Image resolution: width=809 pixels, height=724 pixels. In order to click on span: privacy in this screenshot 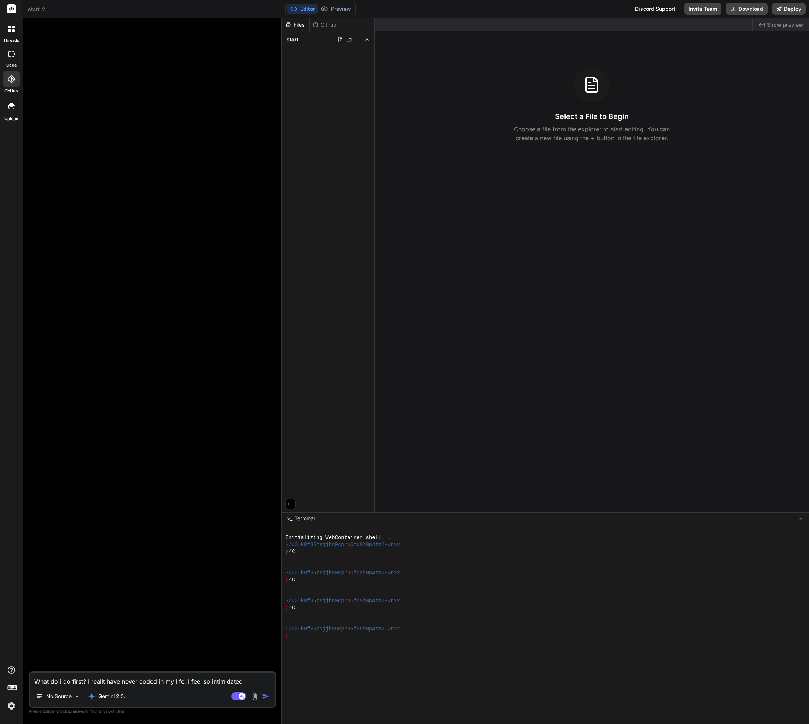, I will do `click(106, 711)`.